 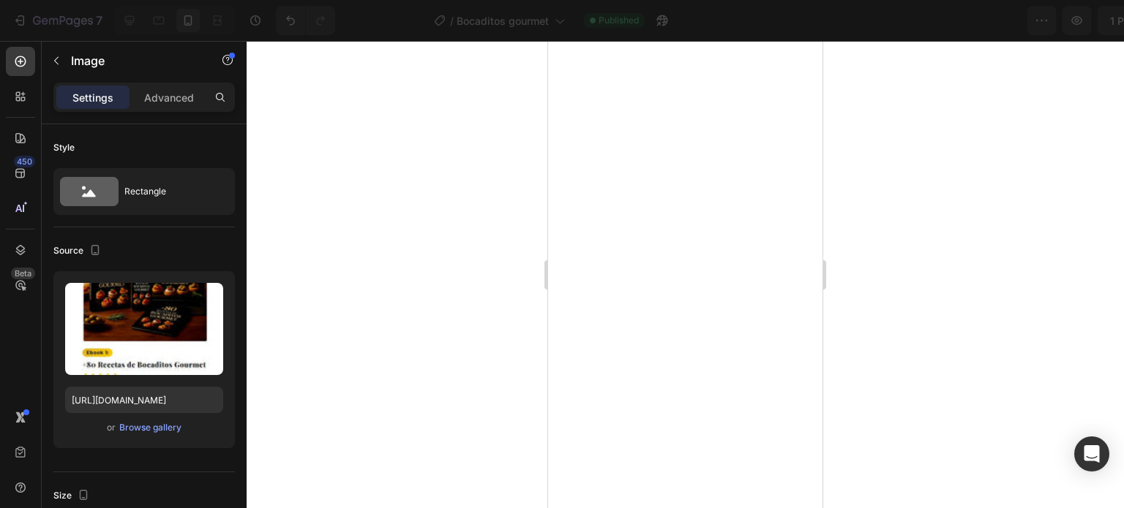 I want to click on span: Save, so click(x=996, y=20).